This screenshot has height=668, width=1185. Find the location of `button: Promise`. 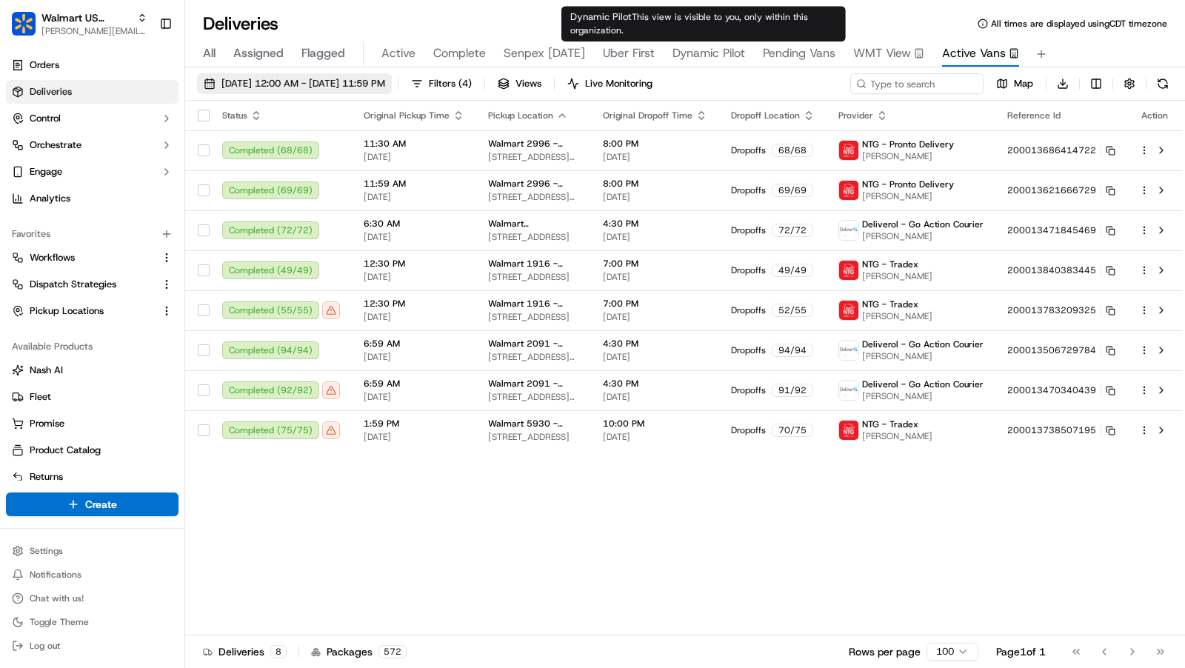

button: Promise is located at coordinates (92, 424).